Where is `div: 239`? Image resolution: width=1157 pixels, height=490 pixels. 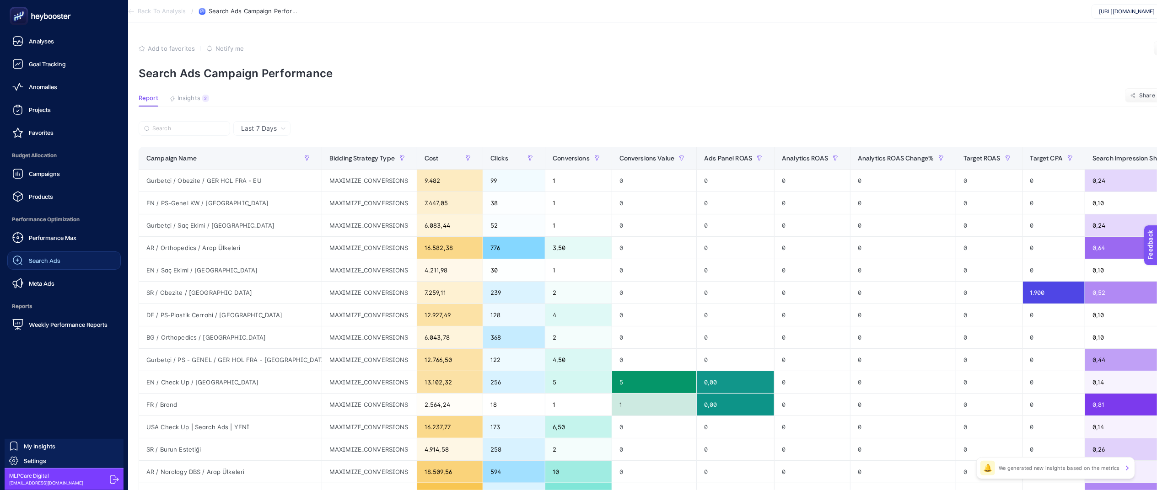 div: 239 is located at coordinates (514, 293).